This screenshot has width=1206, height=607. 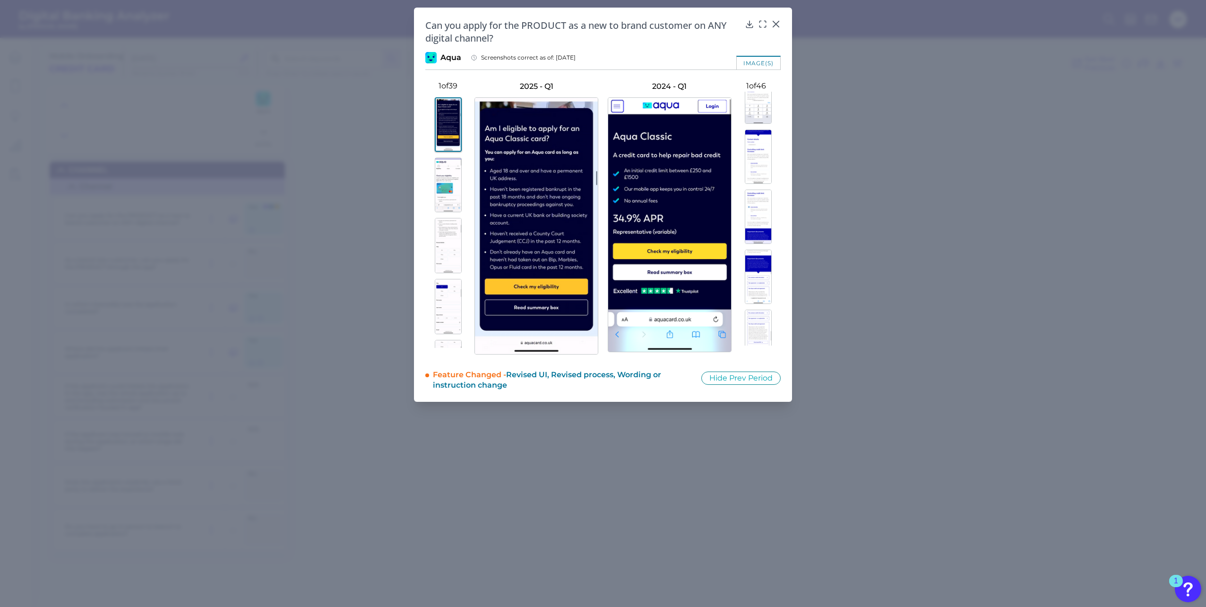 What do you see at coordinates (448, 367) in the screenshot?
I see `img: AQUA-UK-Q1-25-CC-ONB-011.png` at bounding box center [448, 367].